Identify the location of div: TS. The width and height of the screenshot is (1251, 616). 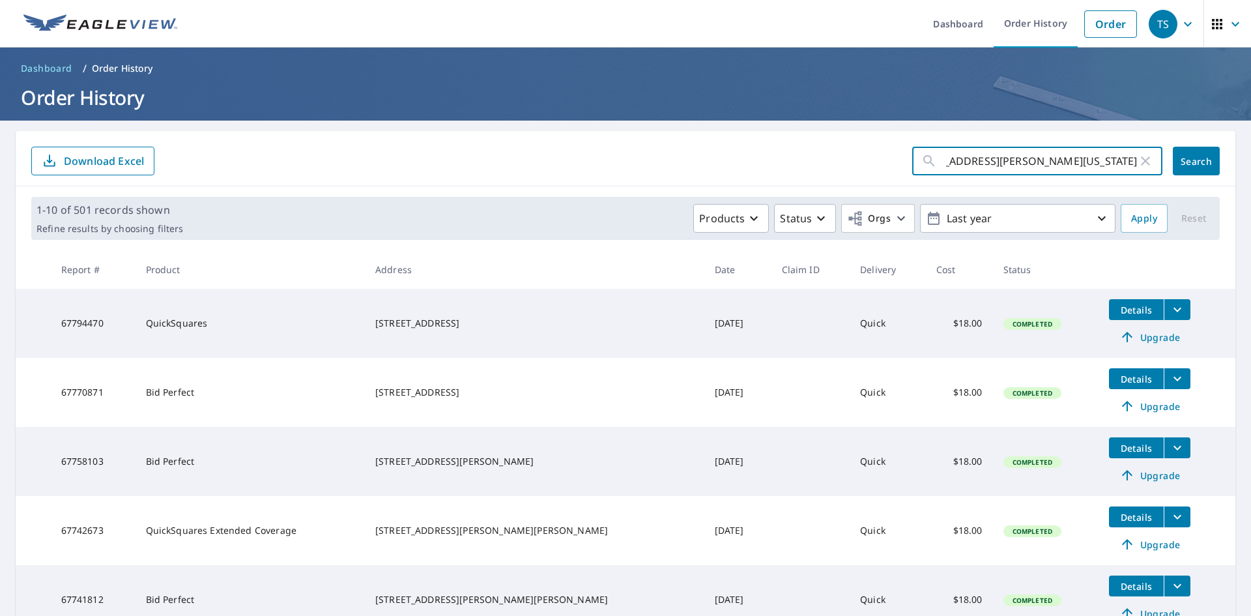
(1163, 24).